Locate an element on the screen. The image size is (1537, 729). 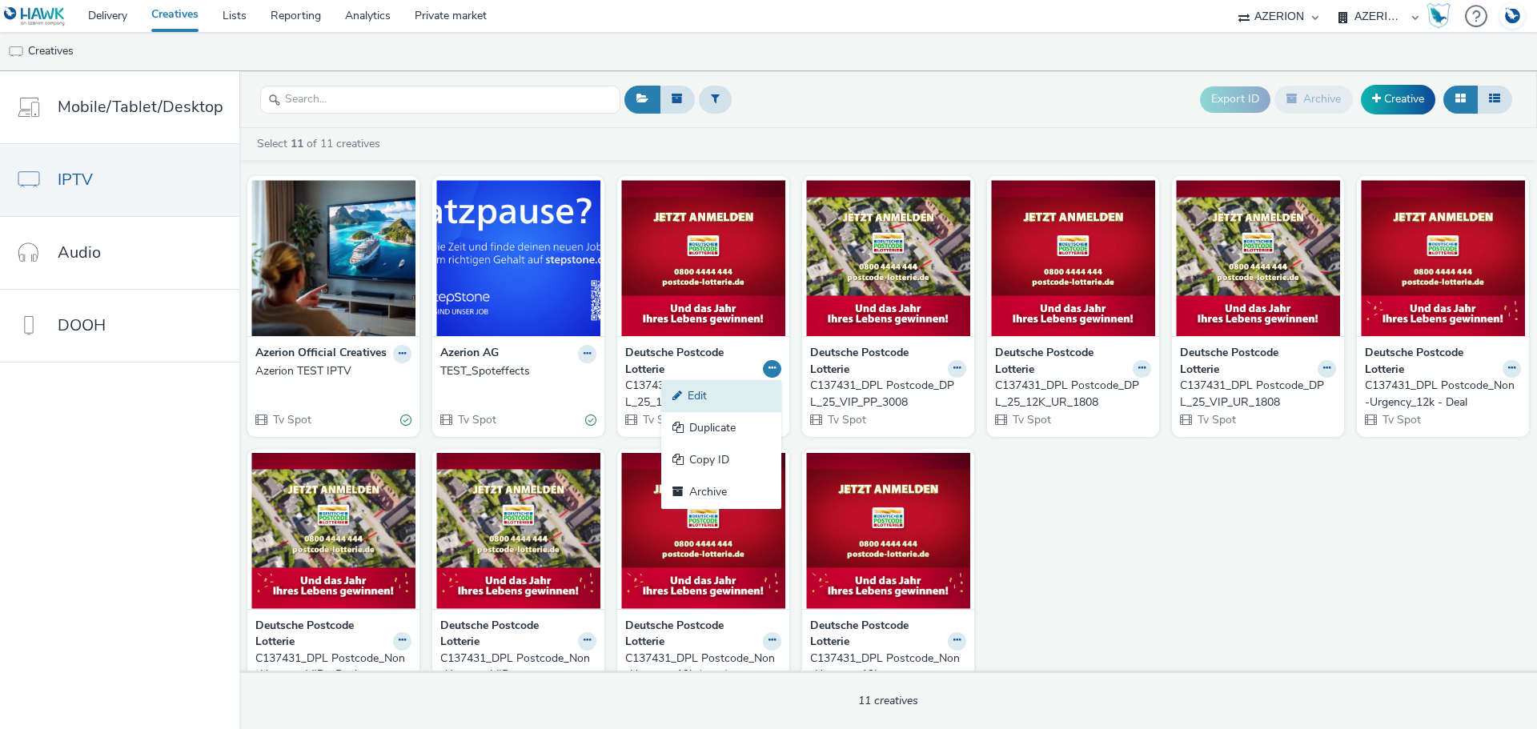
div: C137431_DPL Postcode_Non-Urgency_VIP is located at coordinates (515, 667).